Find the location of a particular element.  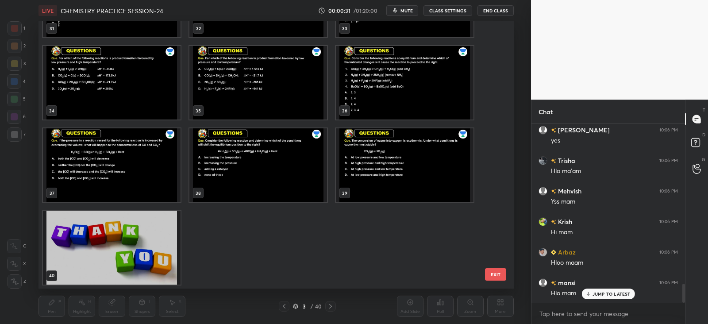

img: Learner_Badge_beginner_1_8b307cf2a0.svg is located at coordinates (554, 252).